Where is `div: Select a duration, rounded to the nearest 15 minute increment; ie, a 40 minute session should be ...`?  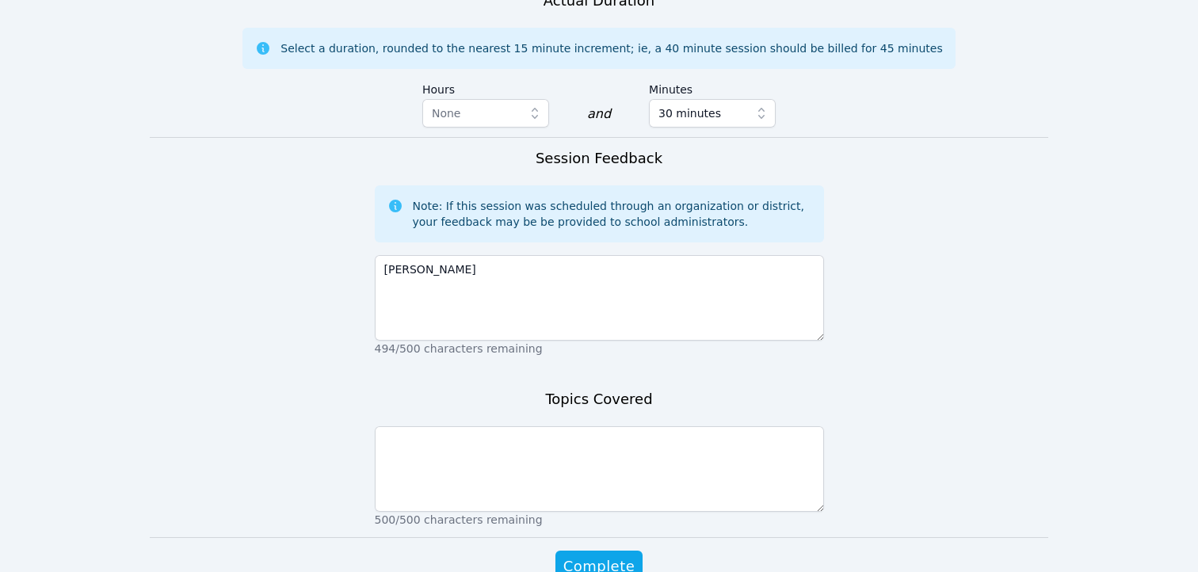
div: Select a duration, rounded to the nearest 15 minute increment; ie, a 40 minute session should be ... is located at coordinates (611, 48).